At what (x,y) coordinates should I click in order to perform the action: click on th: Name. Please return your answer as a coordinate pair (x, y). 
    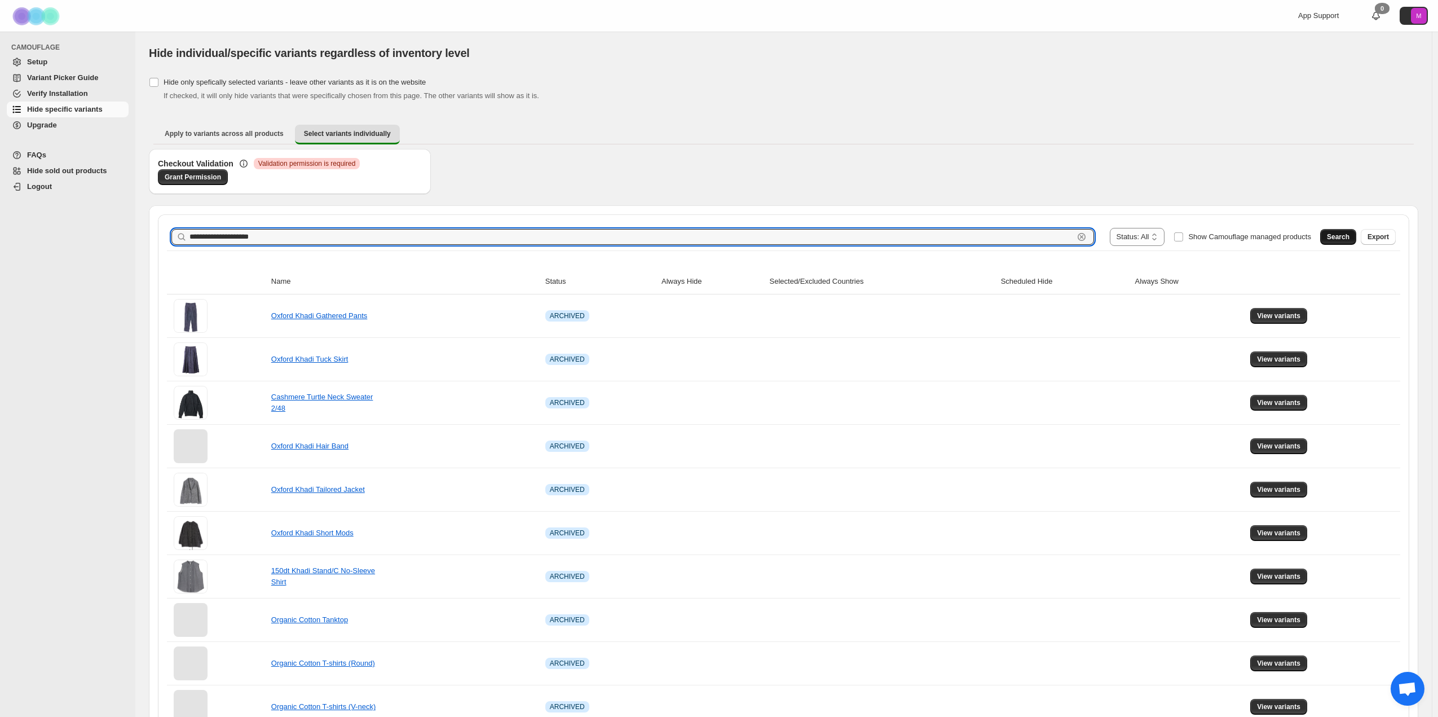
    Looking at the image, I should click on (405, 281).